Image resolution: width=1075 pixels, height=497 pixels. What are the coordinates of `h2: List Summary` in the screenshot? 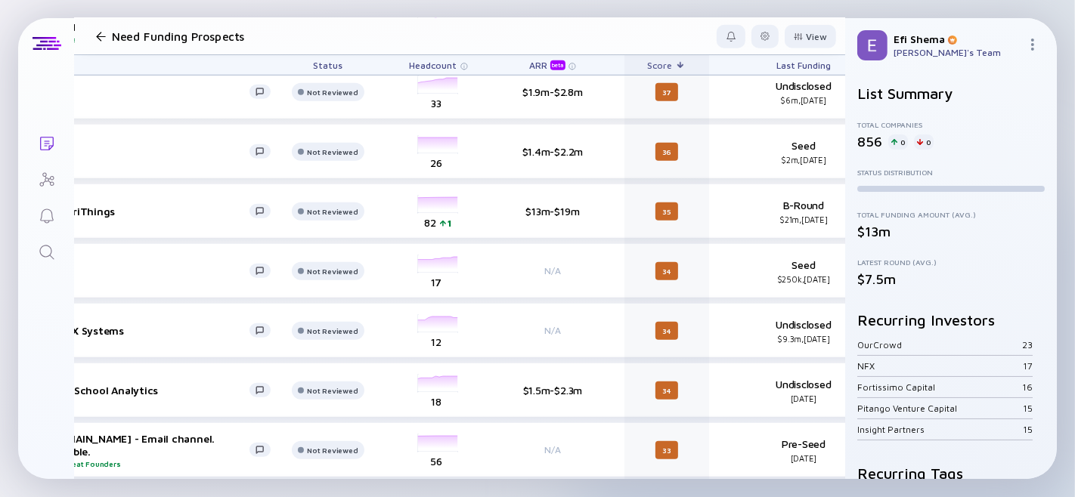 It's located at (951, 93).